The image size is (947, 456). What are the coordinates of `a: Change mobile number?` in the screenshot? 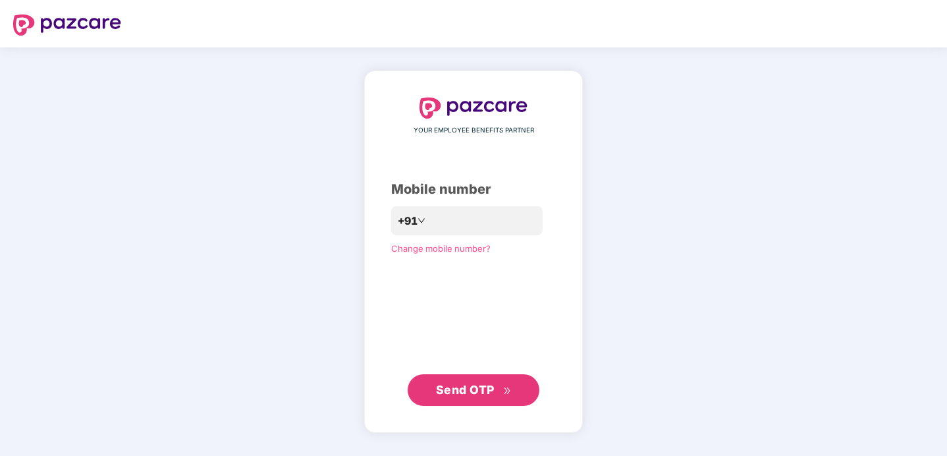 It's located at (441, 248).